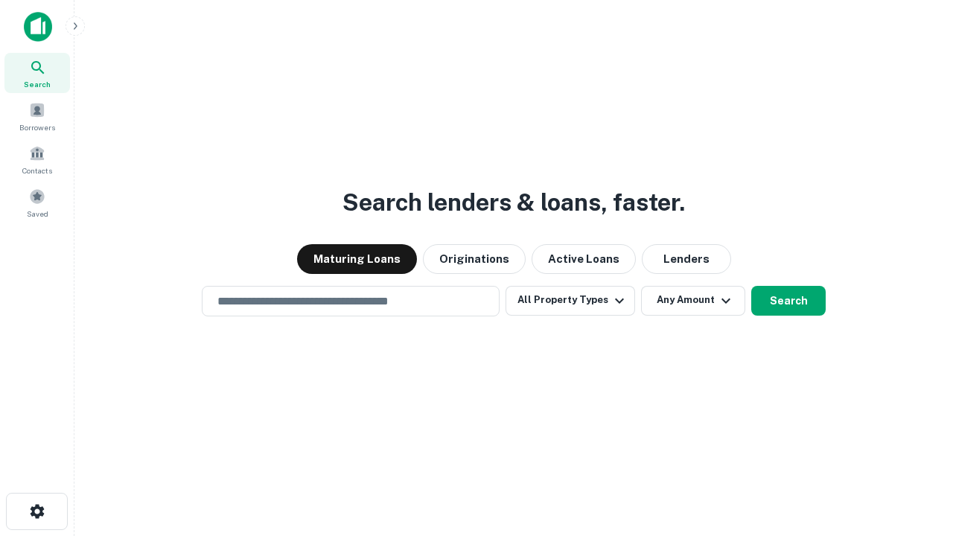 The height and width of the screenshot is (536, 953). What do you see at coordinates (687, 259) in the screenshot?
I see `button: Lenders` at bounding box center [687, 259].